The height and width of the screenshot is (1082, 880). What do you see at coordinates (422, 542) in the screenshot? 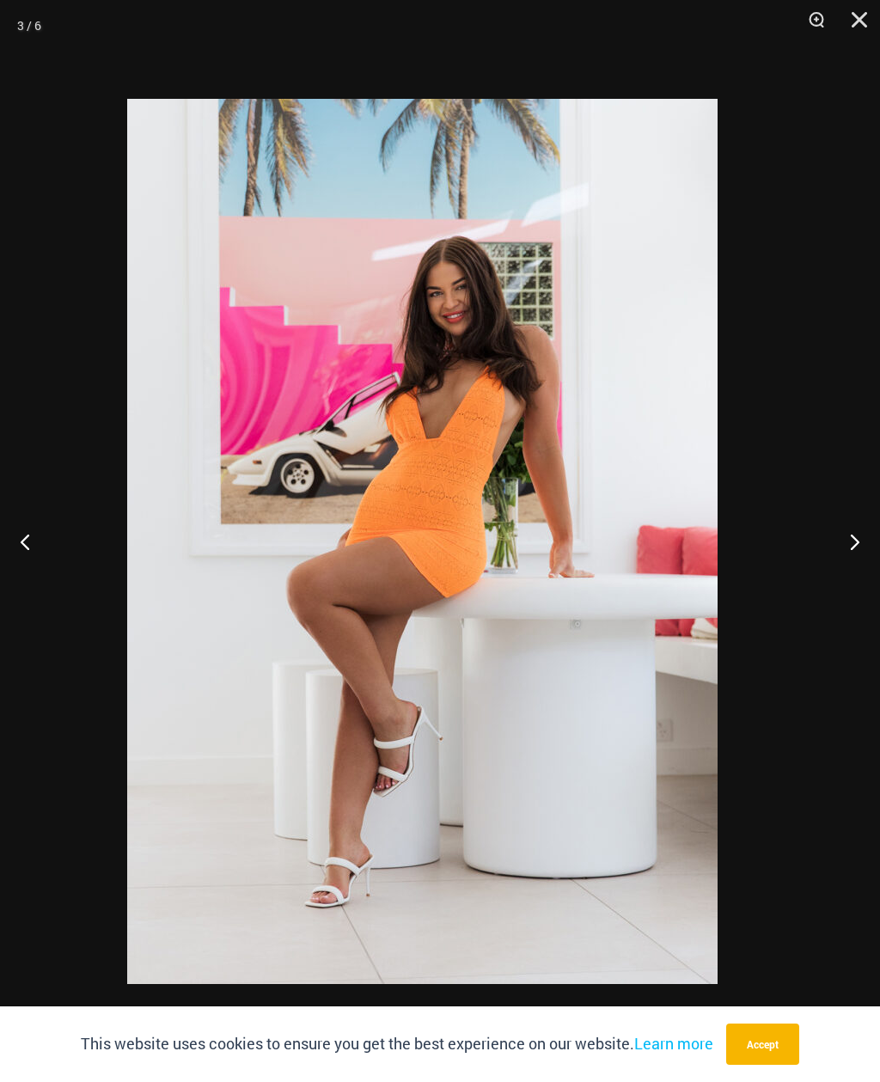
I see `img: Nefertiti Neon Orange 5671 Dress 03` at bounding box center [422, 542].